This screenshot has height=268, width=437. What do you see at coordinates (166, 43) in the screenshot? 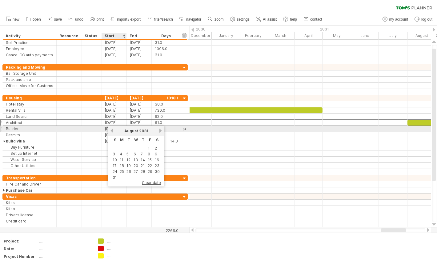
I see `div: 31.0` at bounding box center [166, 43].